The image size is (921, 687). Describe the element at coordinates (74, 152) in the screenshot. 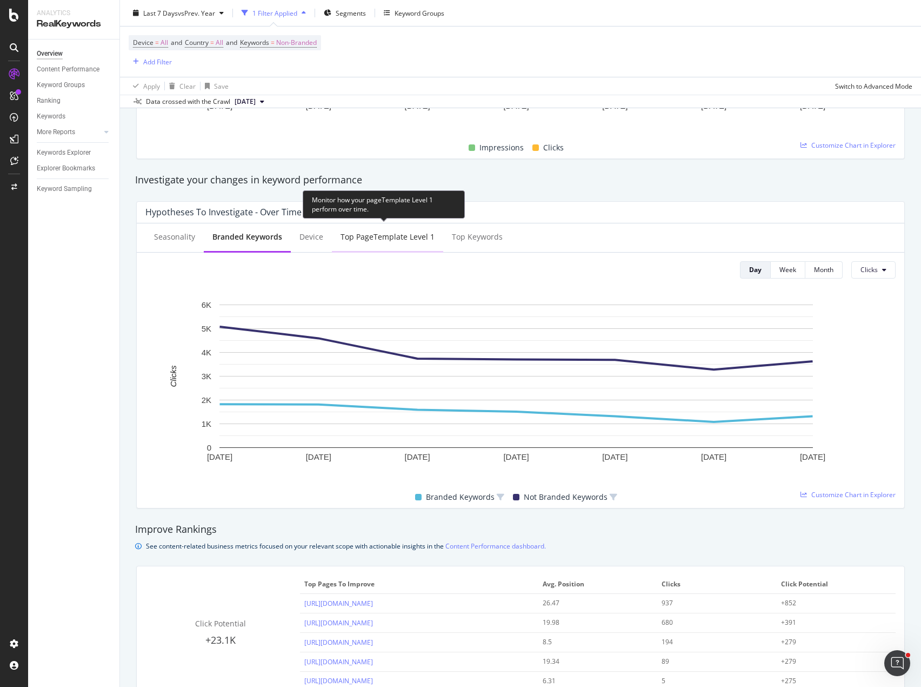

I see `a: Keywords Explorer` at that location.